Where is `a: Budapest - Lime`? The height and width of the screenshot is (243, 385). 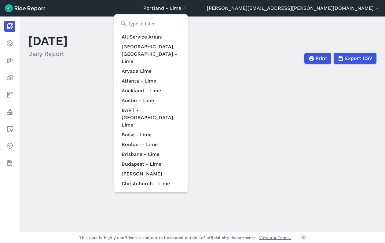
a: Budapest - Lime is located at coordinates (151, 164).